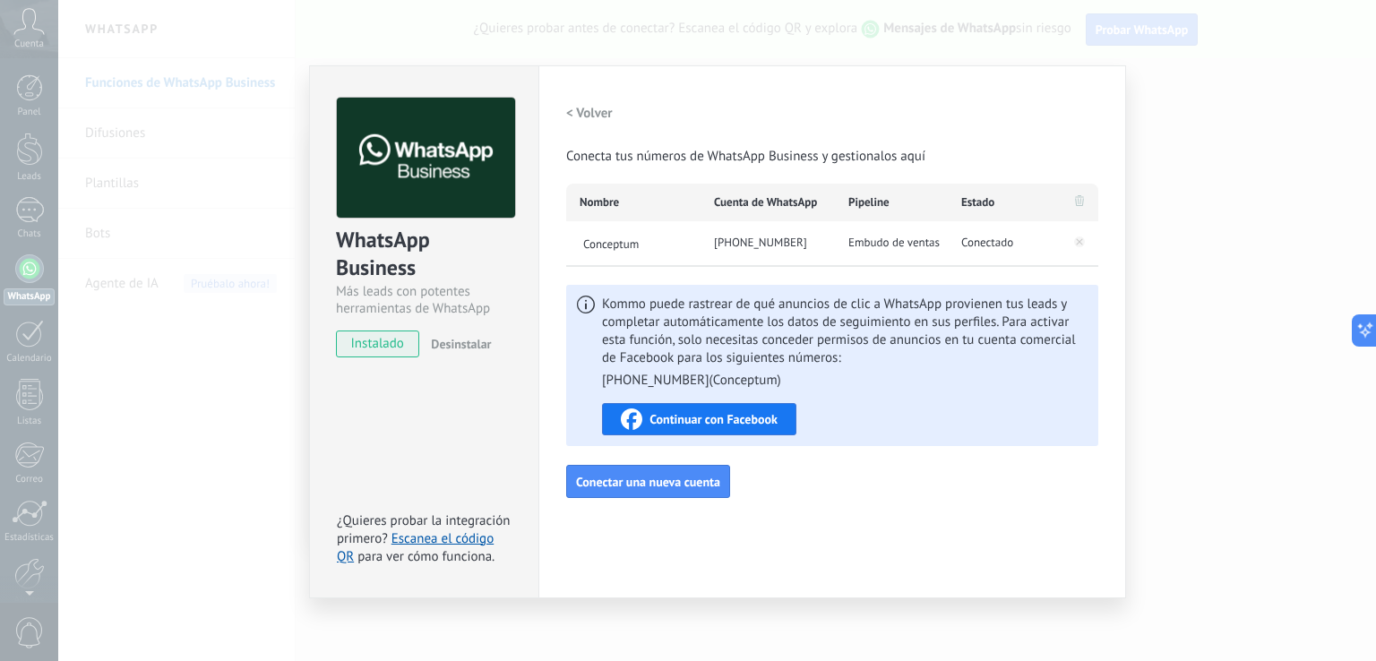 The width and height of the screenshot is (1376, 661). I want to click on span: Embudo de ventas, so click(894, 243).